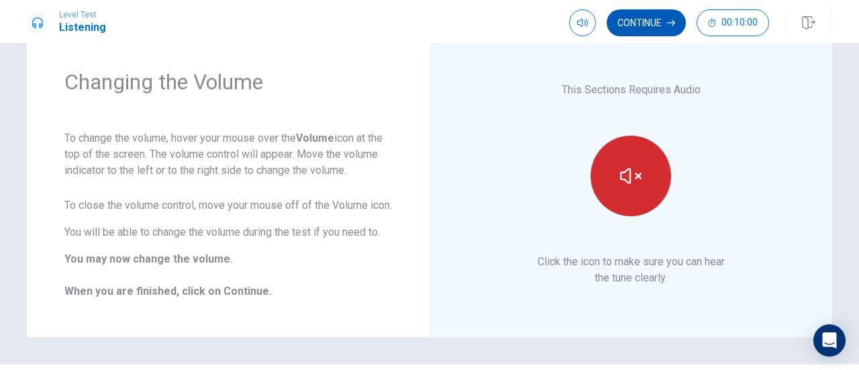 This screenshot has height=370, width=859. Describe the element at coordinates (631, 270) in the screenshot. I see `p: Click the icon to make sure you can hear the tune clearly.` at that location.